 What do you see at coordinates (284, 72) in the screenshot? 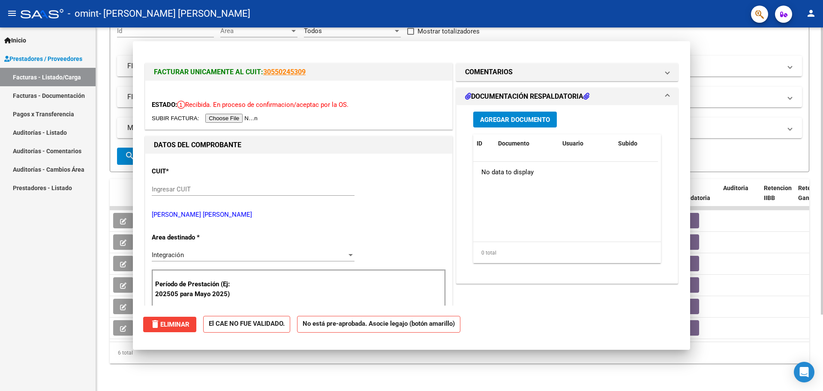
I see `a: 30550245309` at bounding box center [284, 72].